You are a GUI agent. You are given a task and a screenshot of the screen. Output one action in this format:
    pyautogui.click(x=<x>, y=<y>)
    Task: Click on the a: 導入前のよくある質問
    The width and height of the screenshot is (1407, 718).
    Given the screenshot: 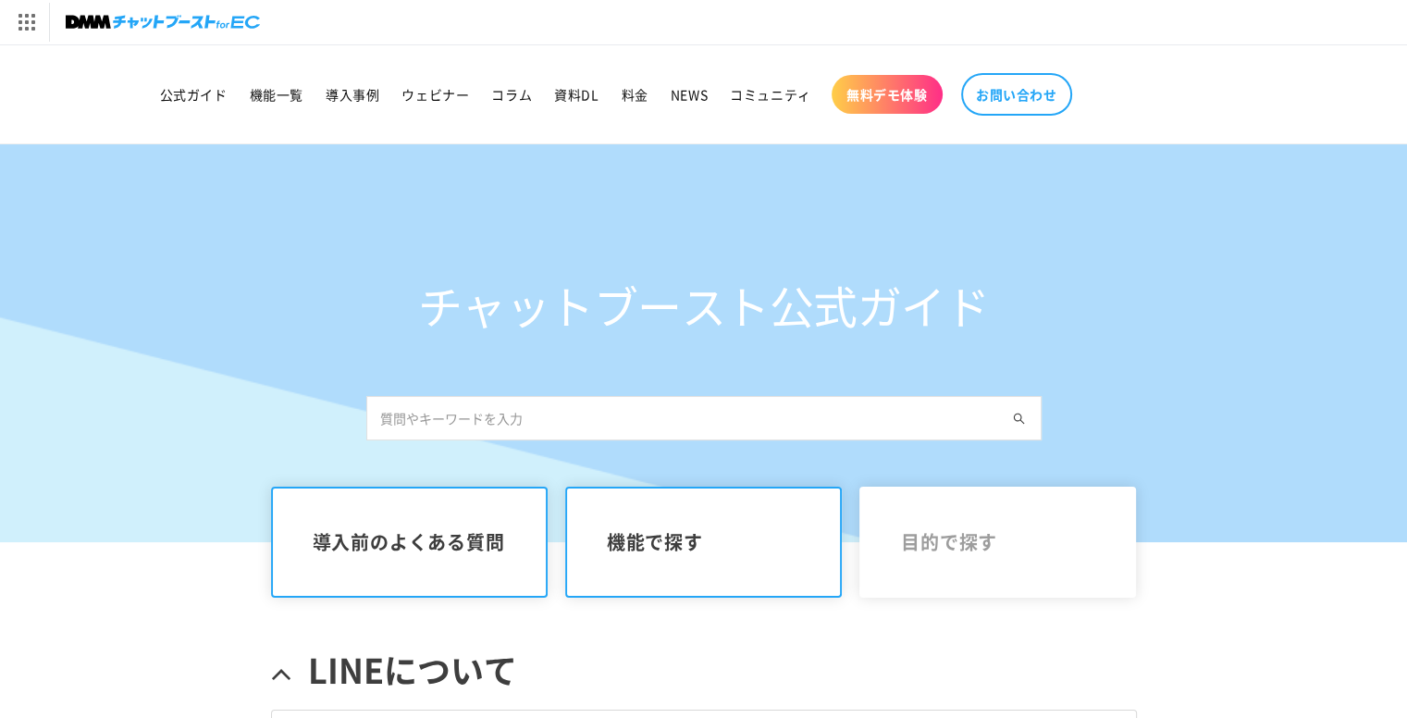 What is the action you would take?
    pyautogui.click(x=410, y=542)
    